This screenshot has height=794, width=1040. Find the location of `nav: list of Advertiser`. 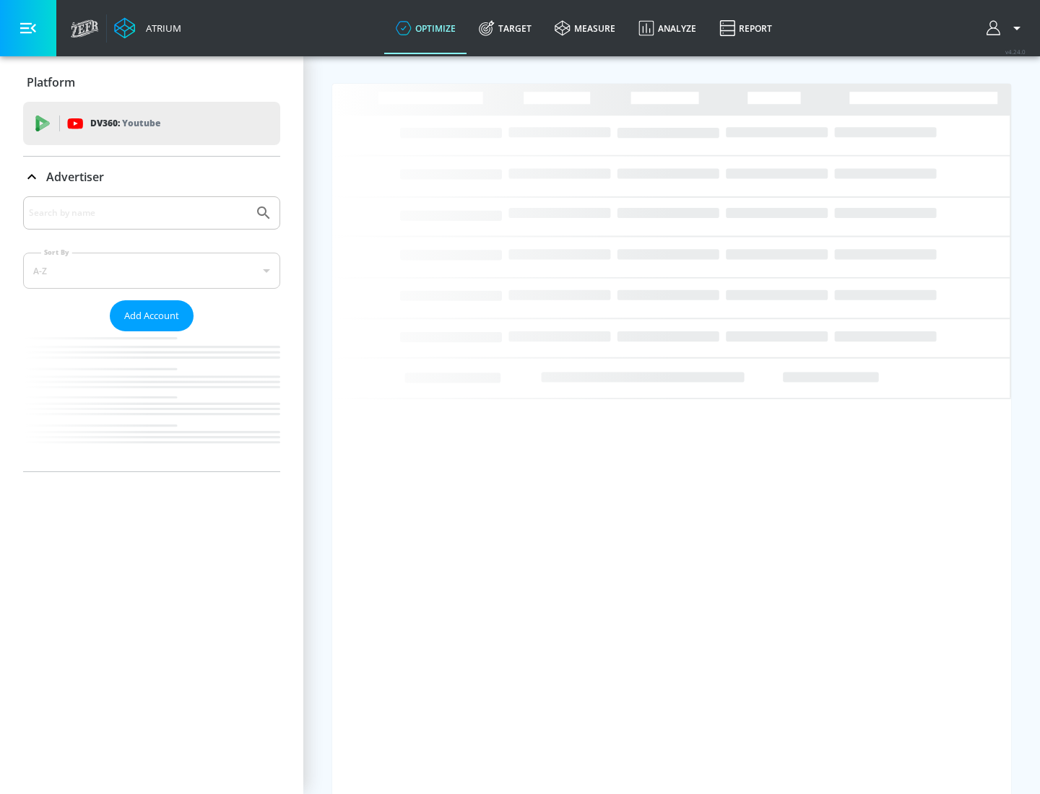

nav: list of Advertiser is located at coordinates (152, 401).